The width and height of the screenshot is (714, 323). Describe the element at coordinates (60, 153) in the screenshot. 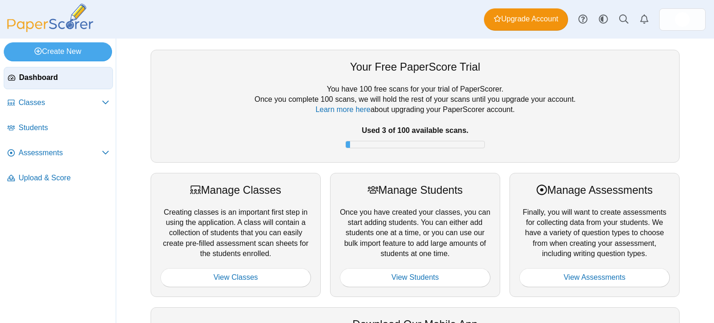

I see `span: Assessments` at that location.